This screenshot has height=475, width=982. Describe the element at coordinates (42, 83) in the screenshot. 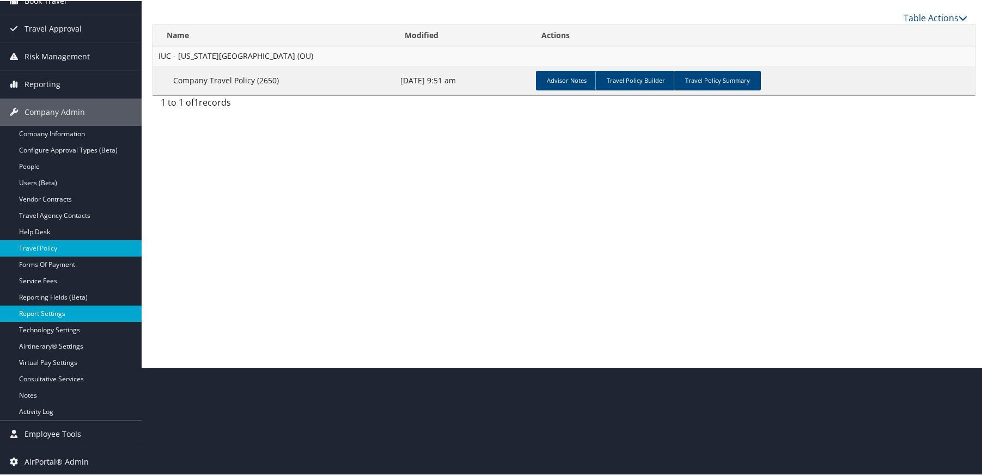

I see `span: Reporting` at that location.